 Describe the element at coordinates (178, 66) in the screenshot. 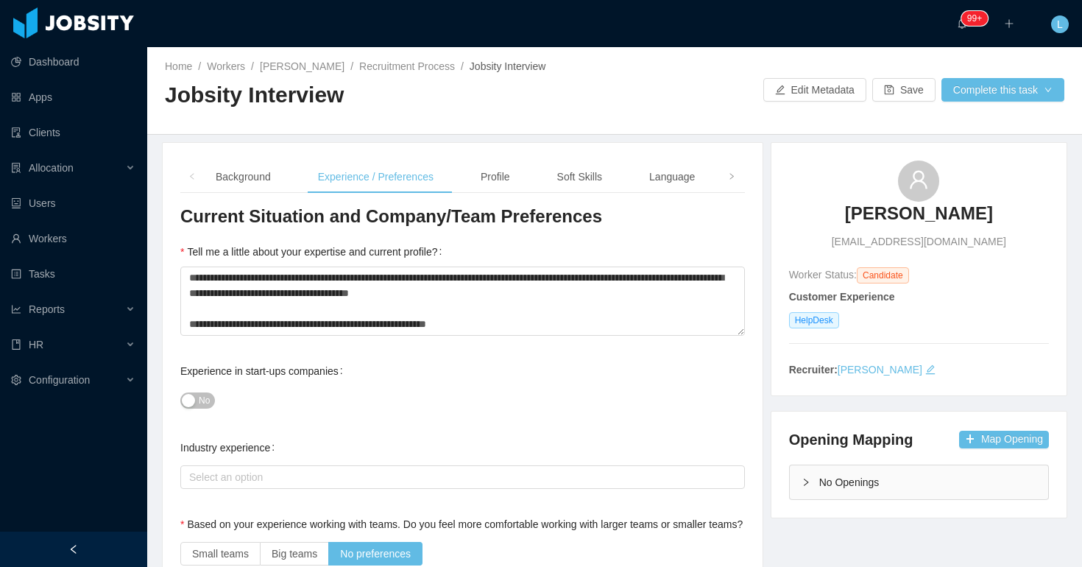

I see `a: Home` at that location.